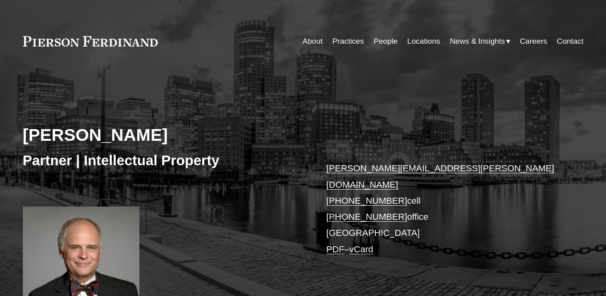  Describe the element at coordinates (424, 41) in the screenshot. I see `a: Locations` at that location.